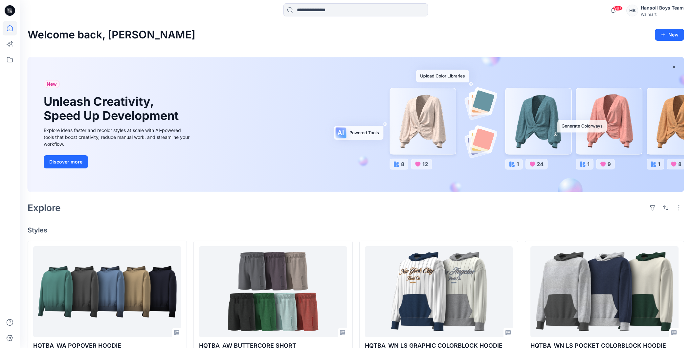 This screenshot has width=692, height=348. Describe the element at coordinates (605, 292) in the screenshot. I see `a: HQTBA_WN LS POCKET COLORBLOCK HOODIE` at that location.